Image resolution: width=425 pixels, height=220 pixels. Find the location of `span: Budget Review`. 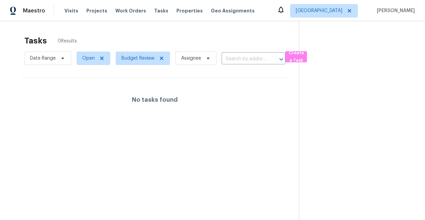

span: Budget Review is located at coordinates (138, 58).